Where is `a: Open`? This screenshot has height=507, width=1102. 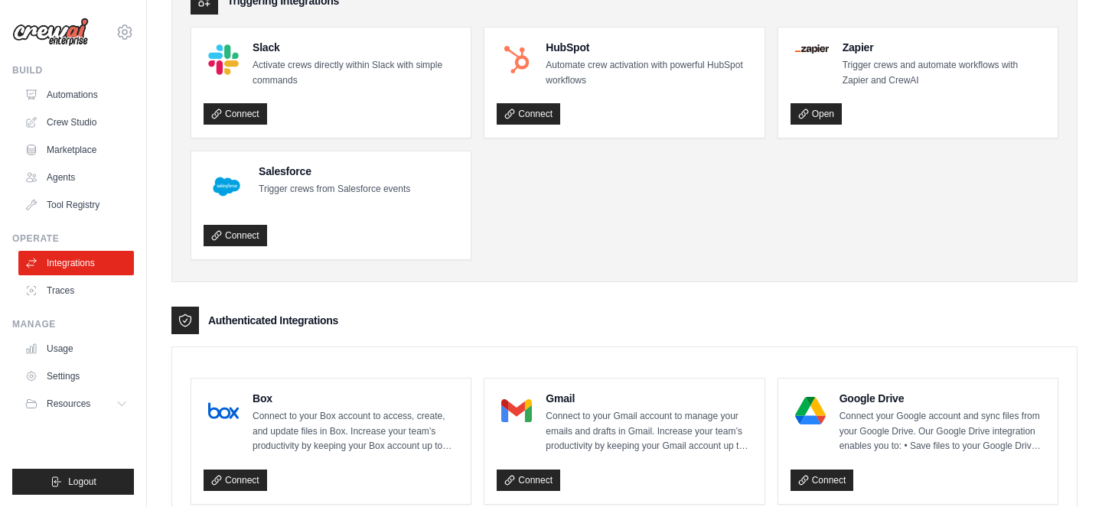 a: Open is located at coordinates (816, 114).